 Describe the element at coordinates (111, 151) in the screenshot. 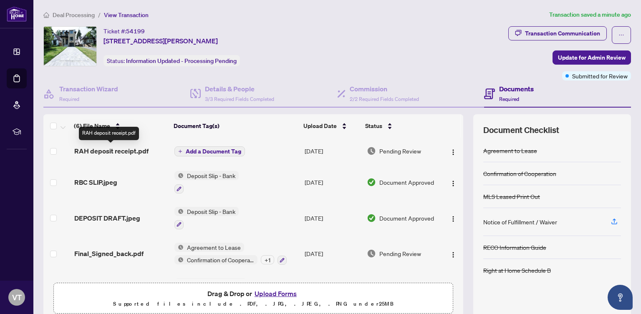

I see `span: RAH deposit receipt.pdf` at that location.